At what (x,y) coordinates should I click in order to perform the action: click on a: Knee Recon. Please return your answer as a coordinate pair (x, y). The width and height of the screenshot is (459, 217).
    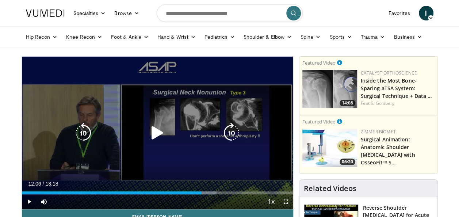
    Looking at the image, I should click on (84, 37).